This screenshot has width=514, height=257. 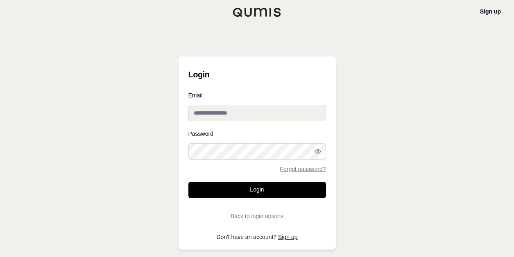 I want to click on label: Password, so click(x=257, y=134).